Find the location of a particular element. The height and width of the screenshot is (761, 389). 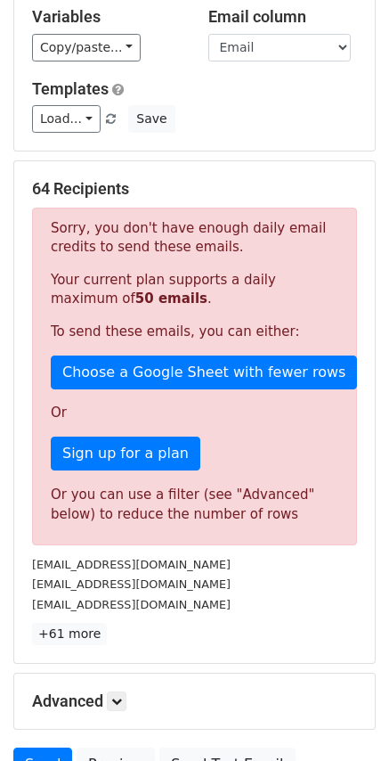

p: Or is located at coordinates (194, 413).